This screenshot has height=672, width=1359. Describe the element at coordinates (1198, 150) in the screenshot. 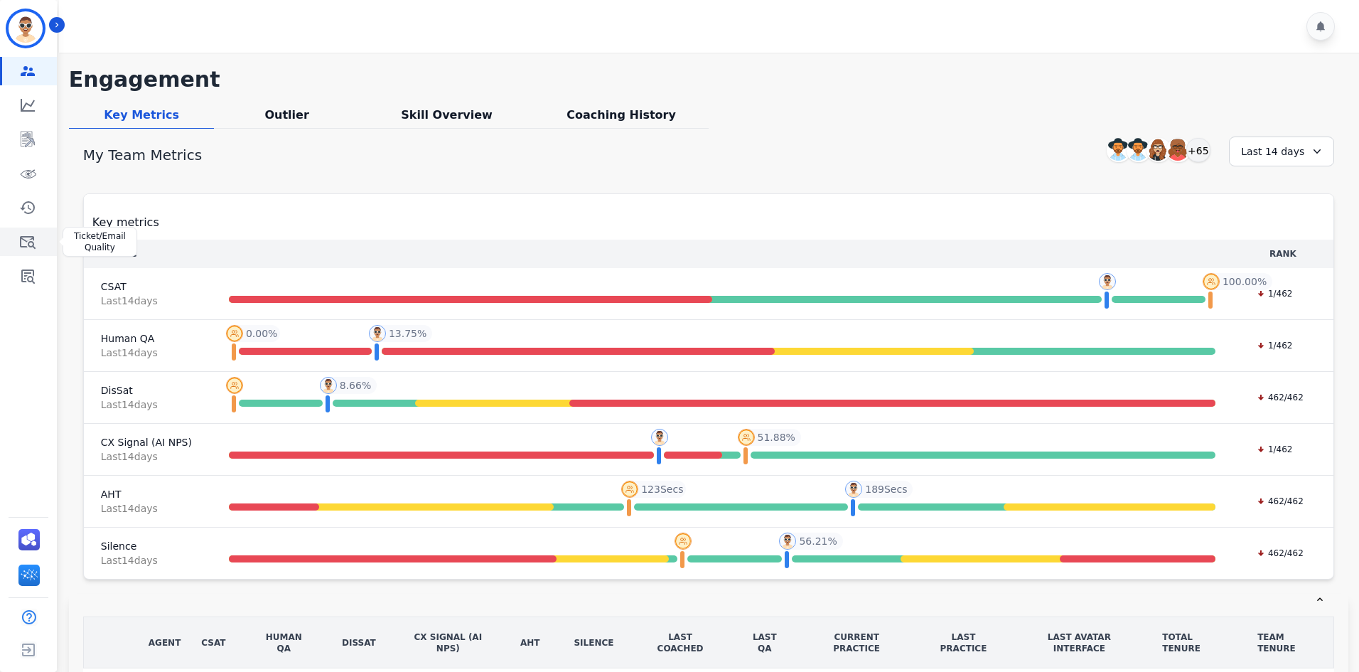

I see `div: +65` at that location.